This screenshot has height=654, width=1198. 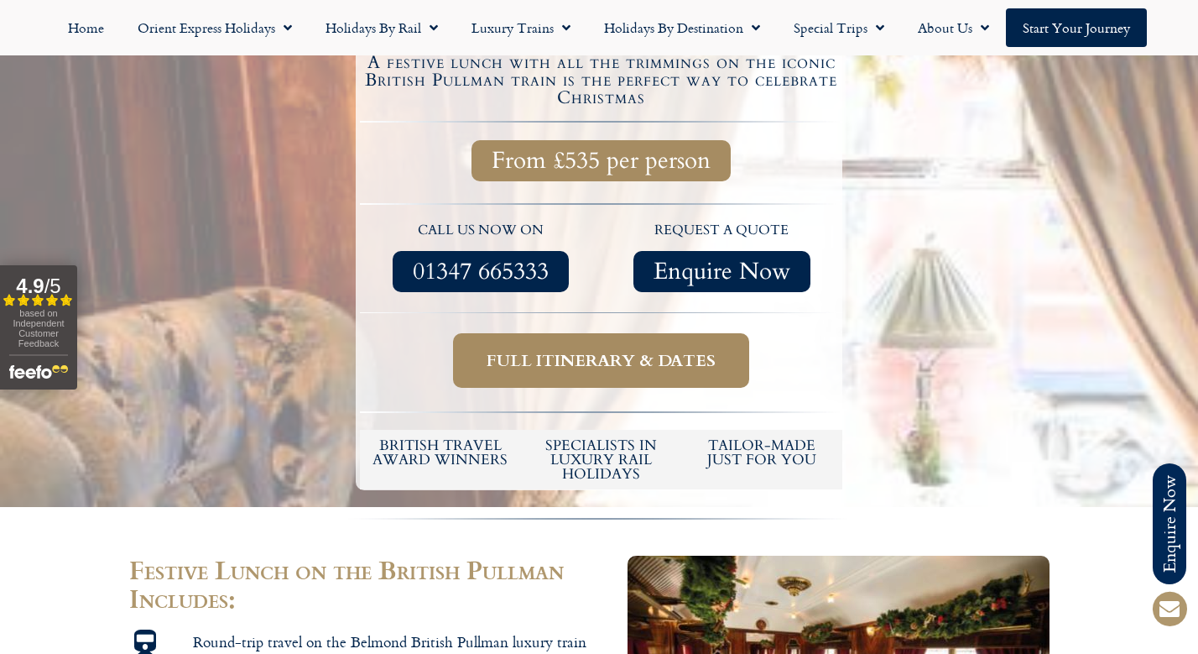 What do you see at coordinates (441, 452) in the screenshot?
I see `h5: British Travel Award winners` at bounding box center [441, 452].